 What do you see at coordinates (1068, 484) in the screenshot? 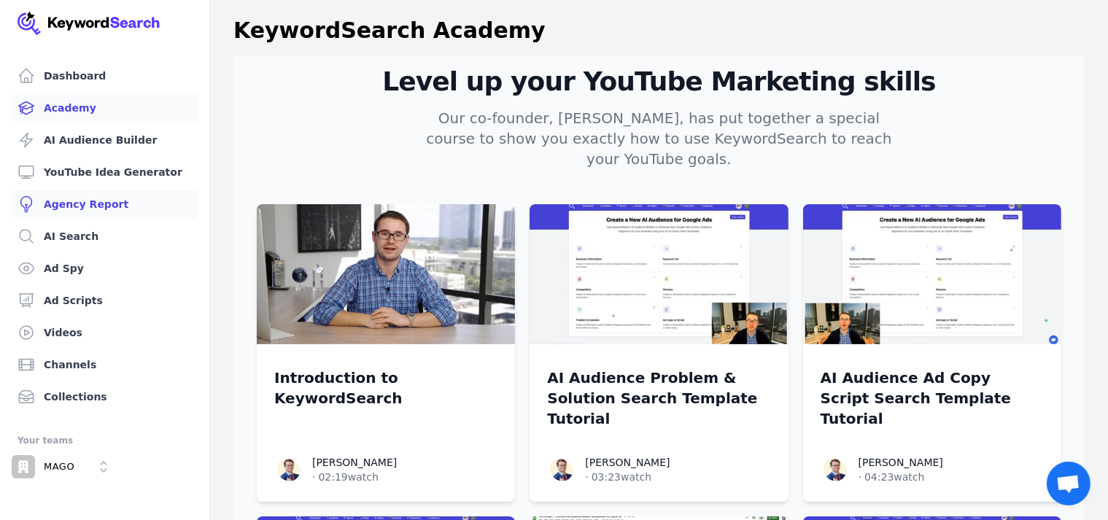
I see `a: Open chat` at bounding box center [1068, 484].